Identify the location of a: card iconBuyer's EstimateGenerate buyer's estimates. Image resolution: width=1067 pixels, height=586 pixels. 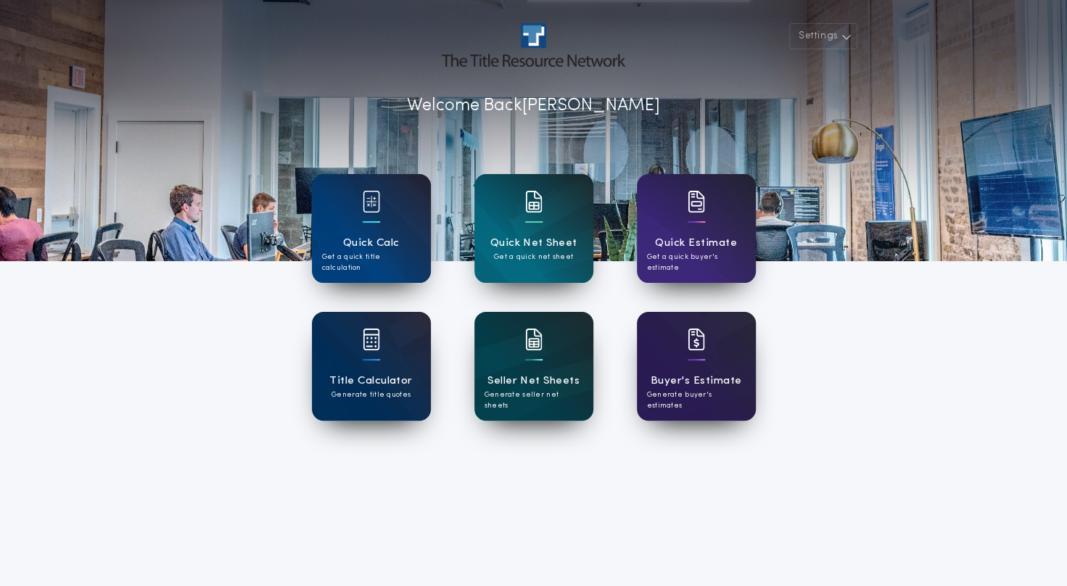
(696, 366).